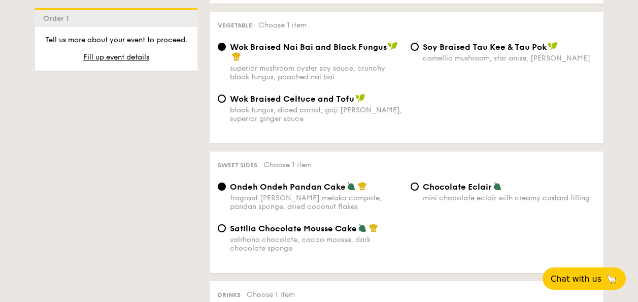  Describe the element at coordinates (584, 278) in the screenshot. I see `button: Chat with us🦙` at that location.